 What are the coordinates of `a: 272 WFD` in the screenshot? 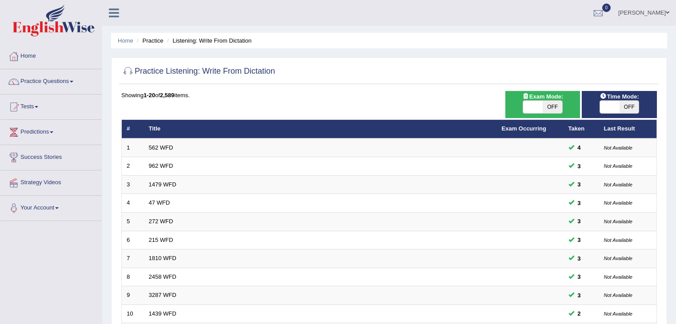 It's located at (161, 221).